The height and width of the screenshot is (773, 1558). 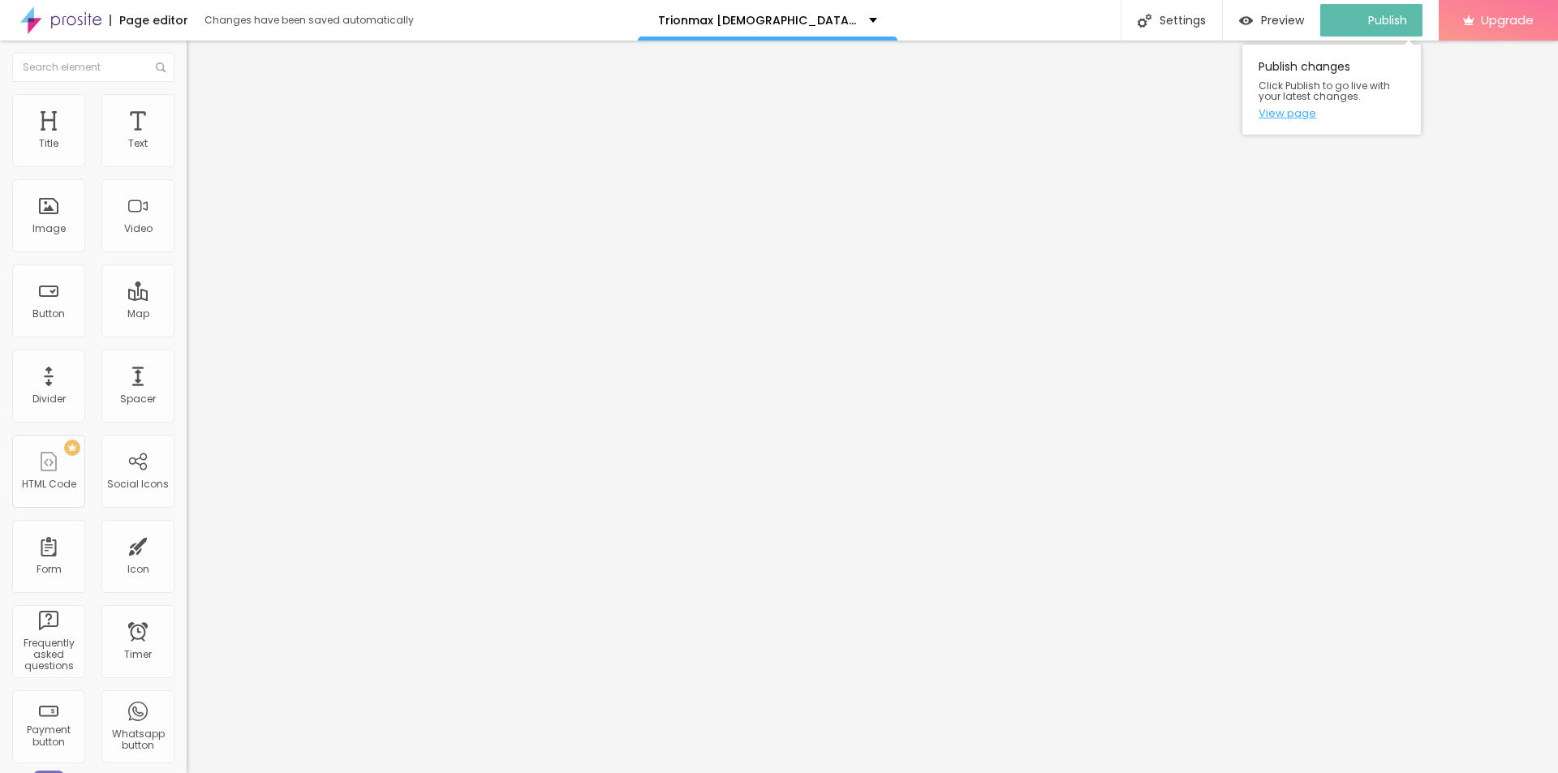 I want to click on div: Spacer, so click(x=138, y=399).